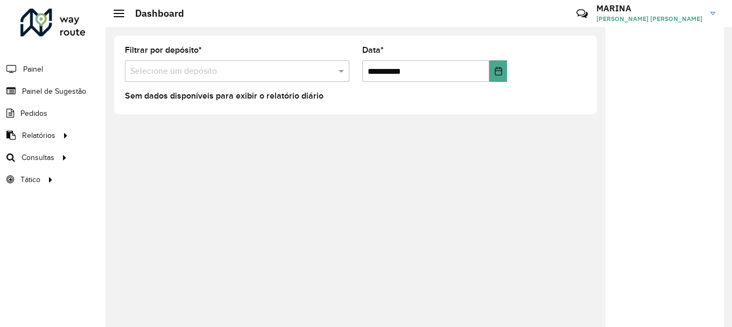 The image size is (732, 327). I want to click on a: Contato Rápido, so click(582, 13).